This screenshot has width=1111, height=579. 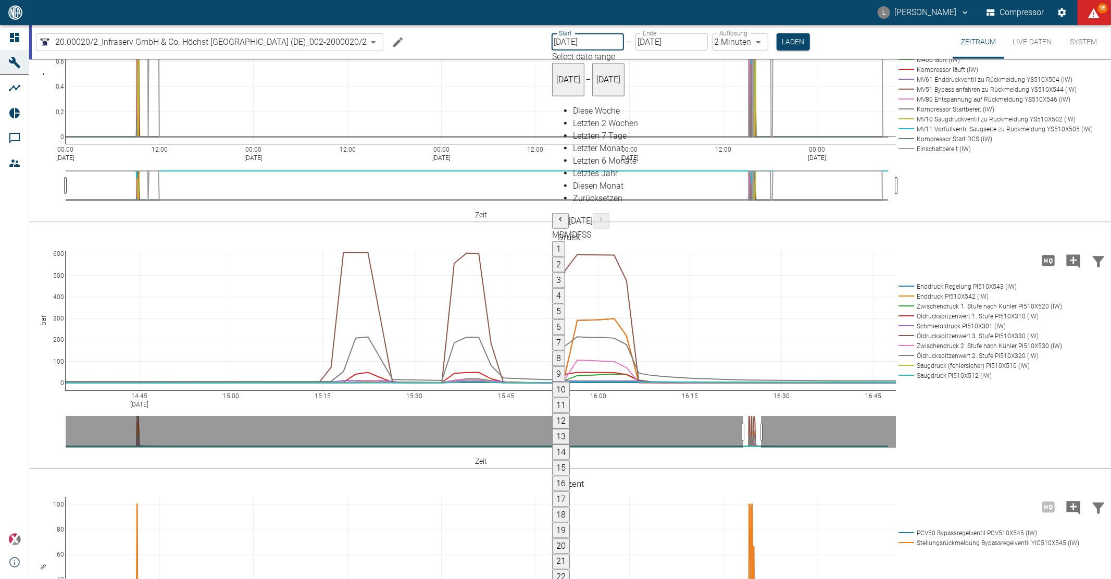 I want to click on button: 4, so click(x=558, y=296).